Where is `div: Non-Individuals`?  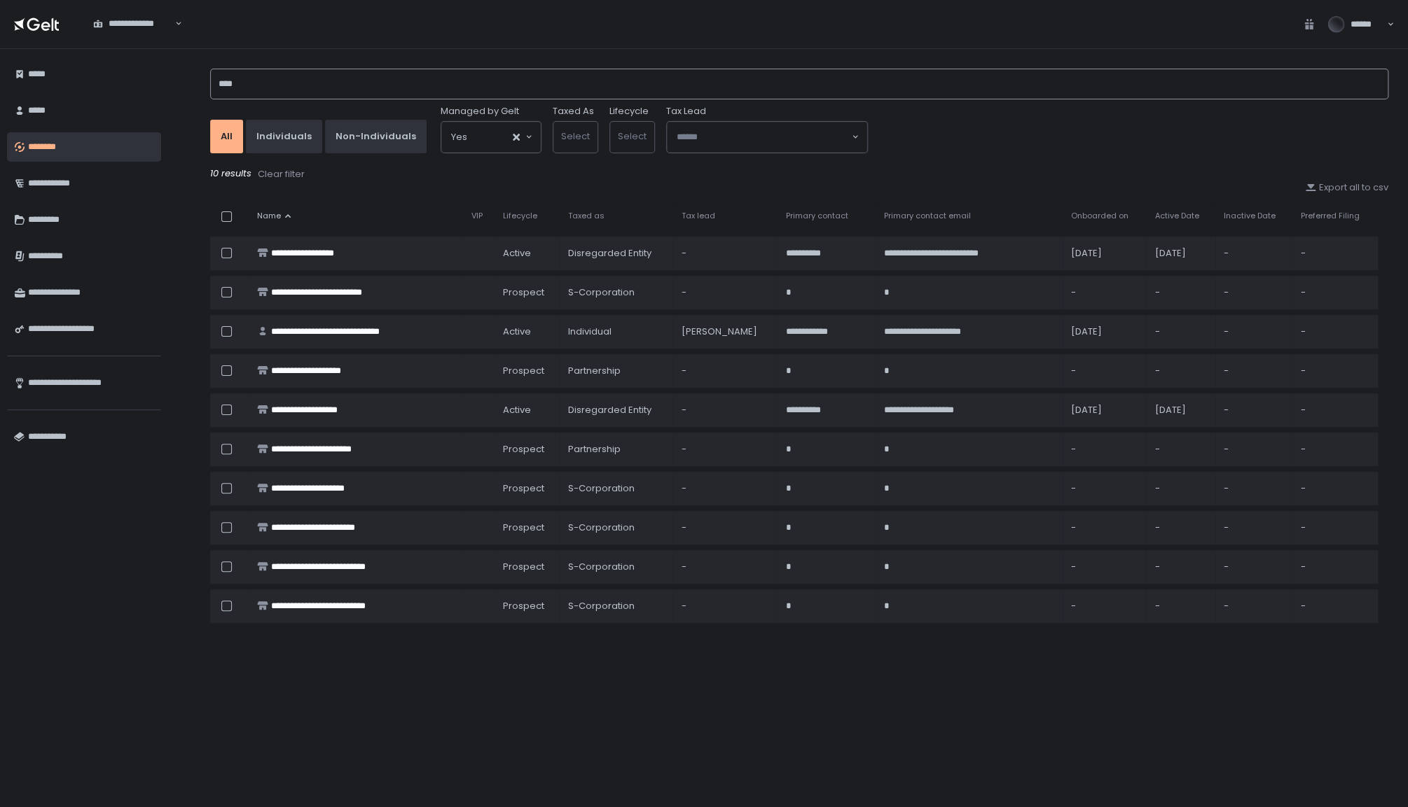 div: Non-Individuals is located at coordinates (375, 137).